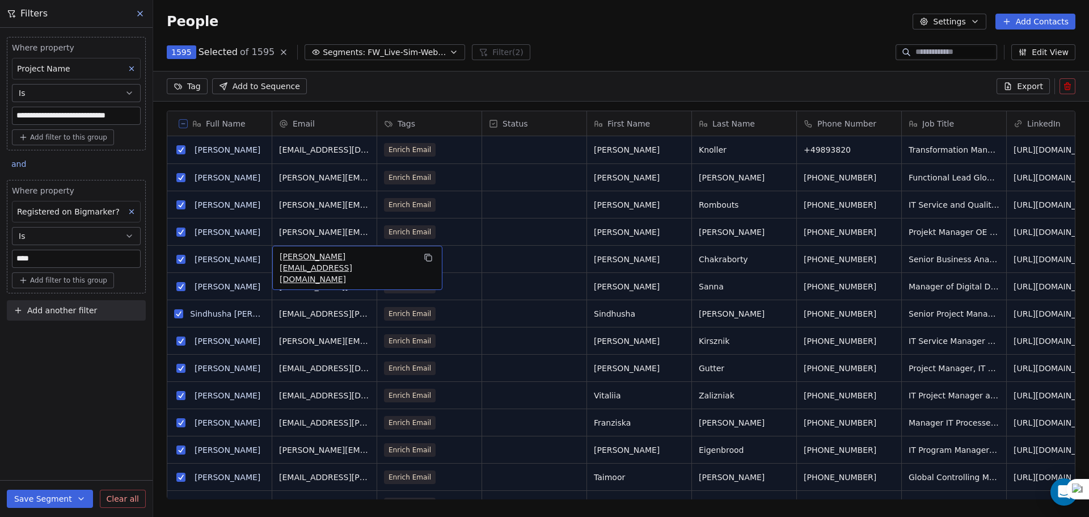  Describe the element at coordinates (954, 314) in the screenshot. I see `span: Senior Project Manager Global IT Infrastructure` at that location.